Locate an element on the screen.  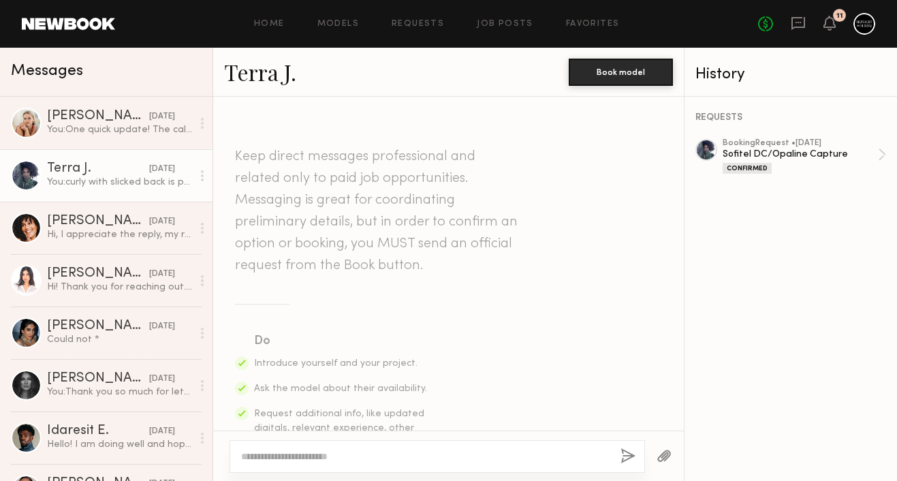
a: Home is located at coordinates (269, 24).